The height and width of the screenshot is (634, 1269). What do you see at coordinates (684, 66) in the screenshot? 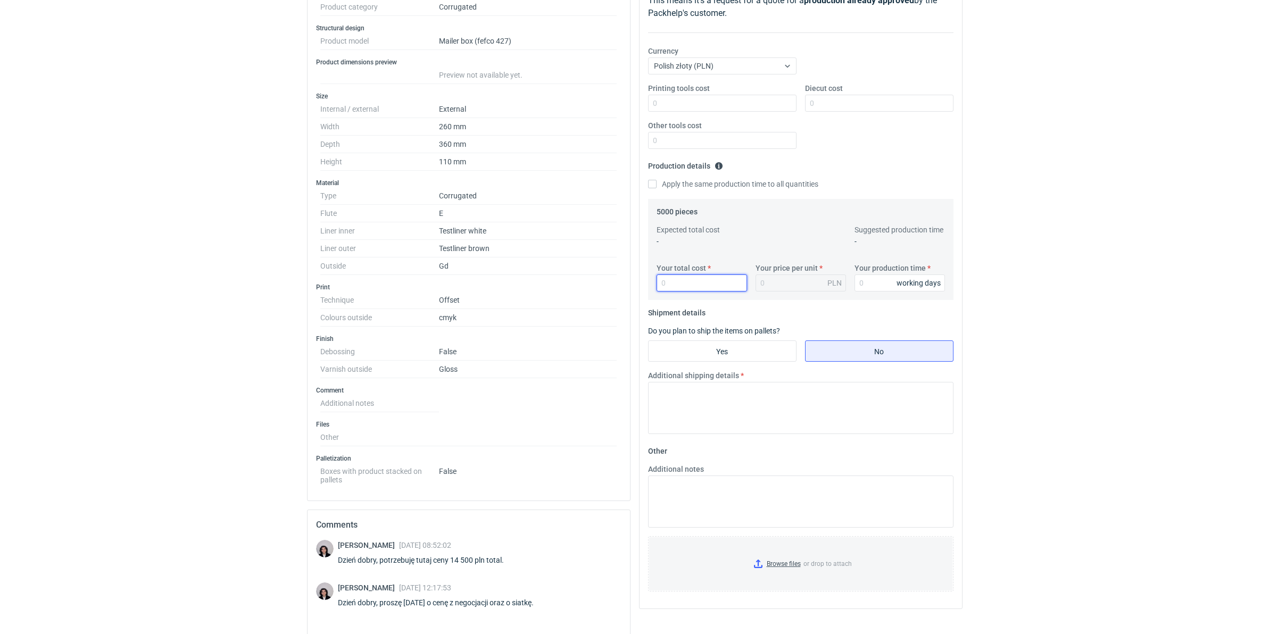
I see `span: Polish złoty (PLN)` at bounding box center [684, 66].